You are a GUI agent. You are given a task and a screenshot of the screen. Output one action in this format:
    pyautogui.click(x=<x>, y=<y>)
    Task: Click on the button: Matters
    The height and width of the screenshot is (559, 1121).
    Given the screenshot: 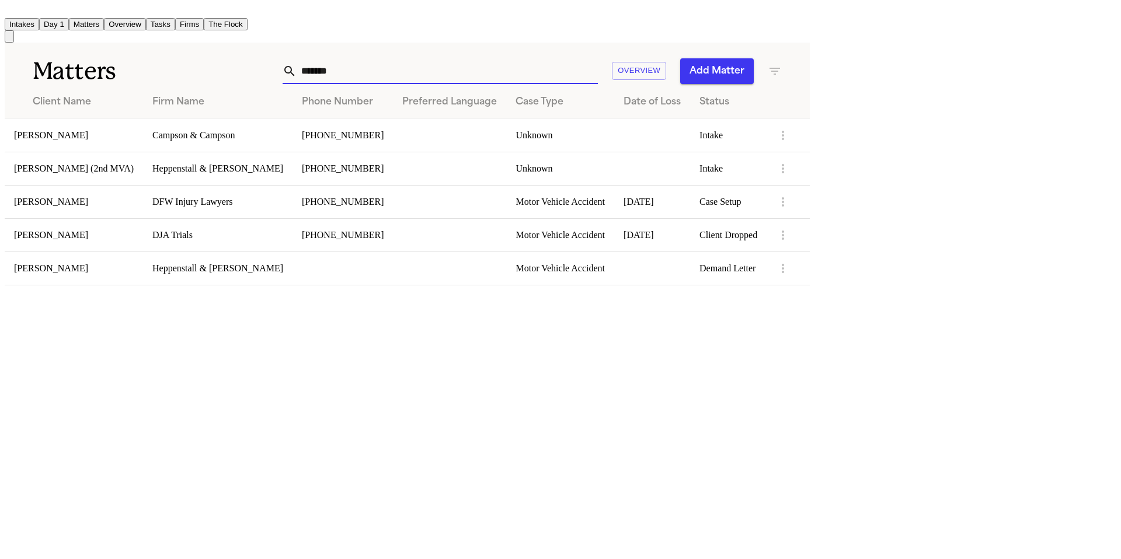 What is the action you would take?
    pyautogui.click(x=86, y=24)
    